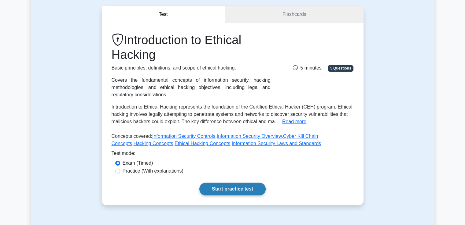 This screenshot has width=465, height=225. What do you see at coordinates (340, 68) in the screenshot?
I see `span: 5 Questions` at bounding box center [340, 68].